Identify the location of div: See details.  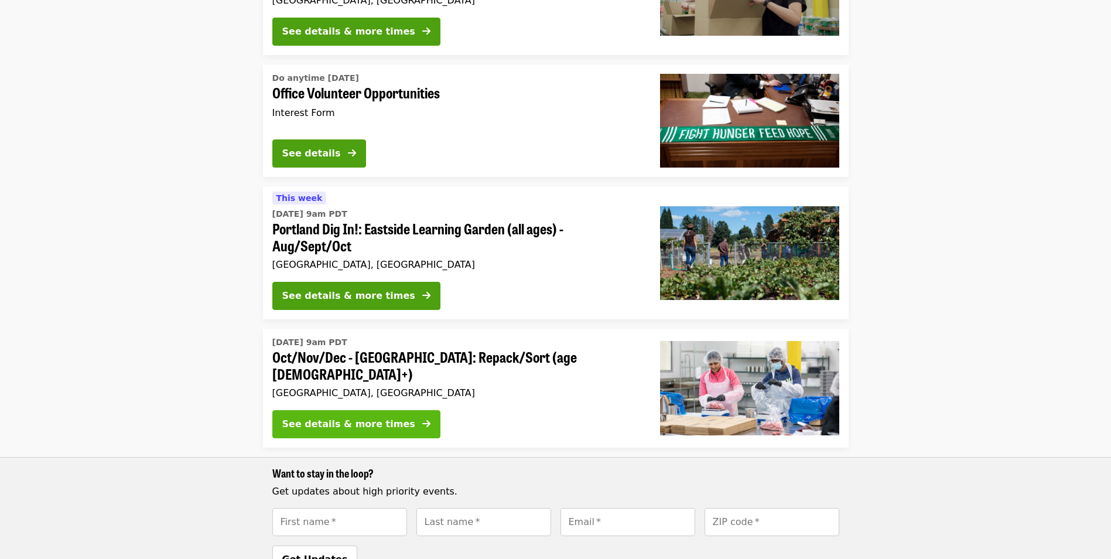
(311, 153).